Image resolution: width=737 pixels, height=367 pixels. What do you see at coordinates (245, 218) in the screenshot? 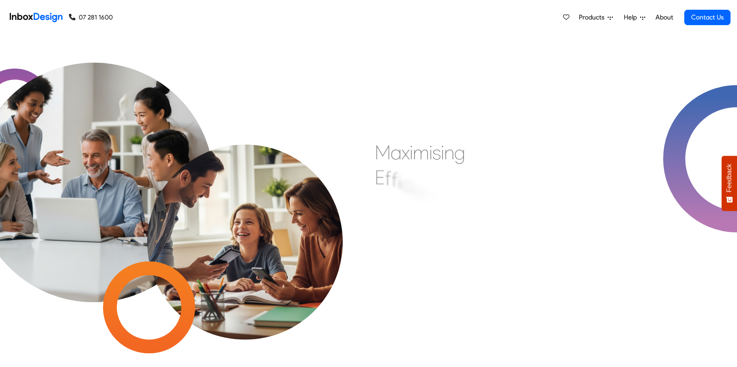
I see `img: parents_with_child.png` at bounding box center [245, 218].